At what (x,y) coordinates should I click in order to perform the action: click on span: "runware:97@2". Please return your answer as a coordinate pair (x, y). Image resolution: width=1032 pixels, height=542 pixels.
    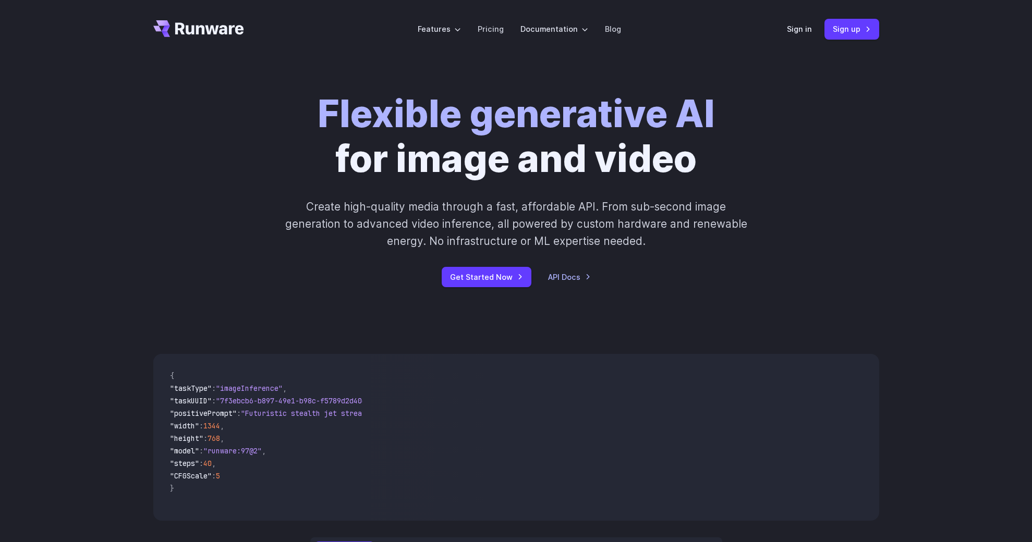
    Looking at the image, I should click on (233, 451).